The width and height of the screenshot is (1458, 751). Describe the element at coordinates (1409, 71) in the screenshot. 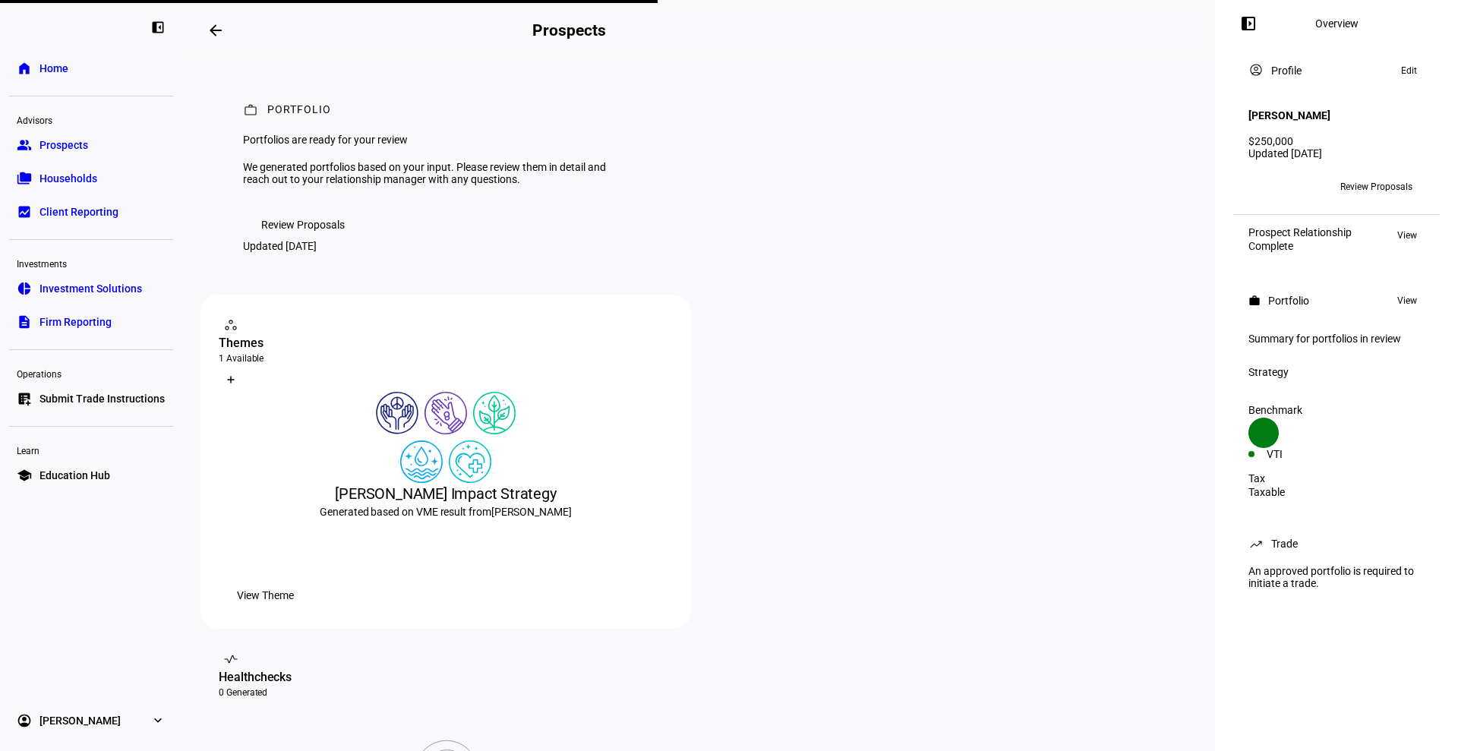

I see `button: Edit` at that location.